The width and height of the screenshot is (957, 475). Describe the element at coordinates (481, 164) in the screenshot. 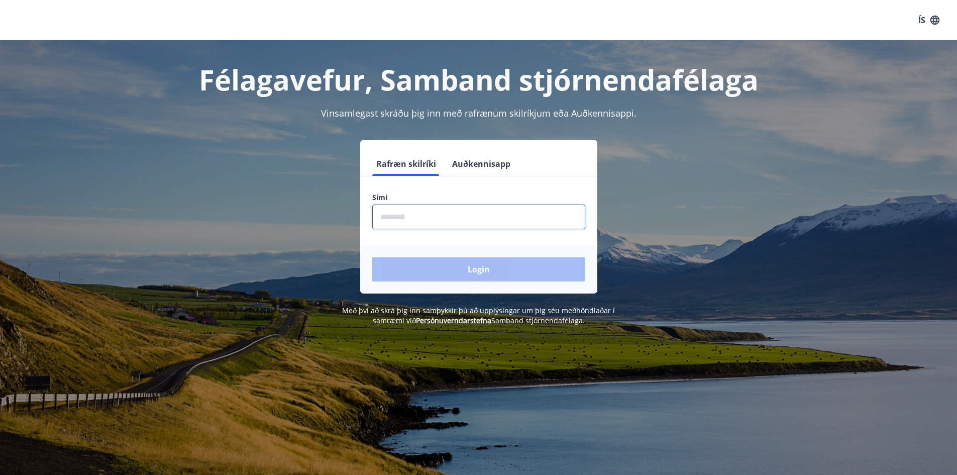

I see `button: Auðkennisapp` at that location.